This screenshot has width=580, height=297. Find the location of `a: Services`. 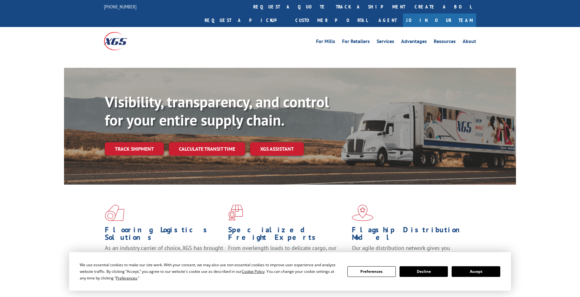

a: Services is located at coordinates (385, 42).